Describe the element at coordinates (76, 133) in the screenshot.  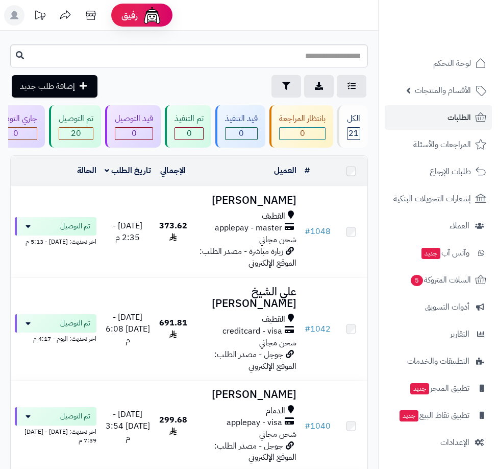
I see `span: 20` at that location.